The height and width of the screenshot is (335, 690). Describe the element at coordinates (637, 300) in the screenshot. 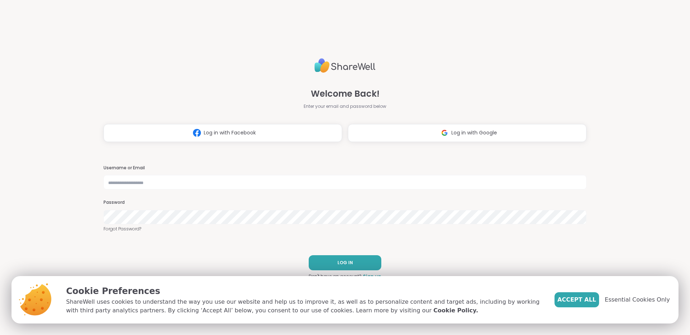

I see `span: Essential Cookies Only` at that location.